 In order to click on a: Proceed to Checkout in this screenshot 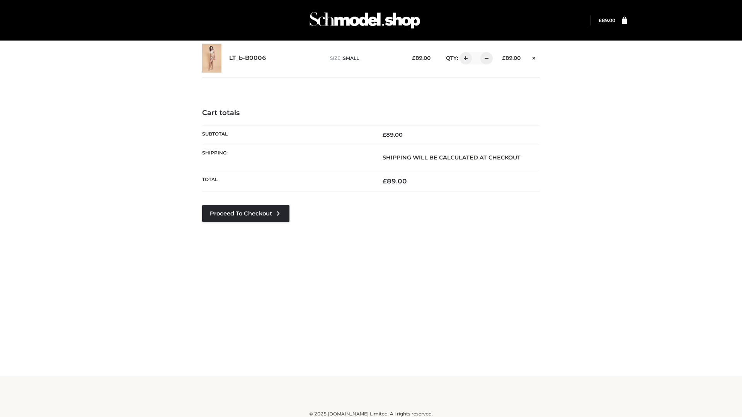, I will do `click(246, 214)`.